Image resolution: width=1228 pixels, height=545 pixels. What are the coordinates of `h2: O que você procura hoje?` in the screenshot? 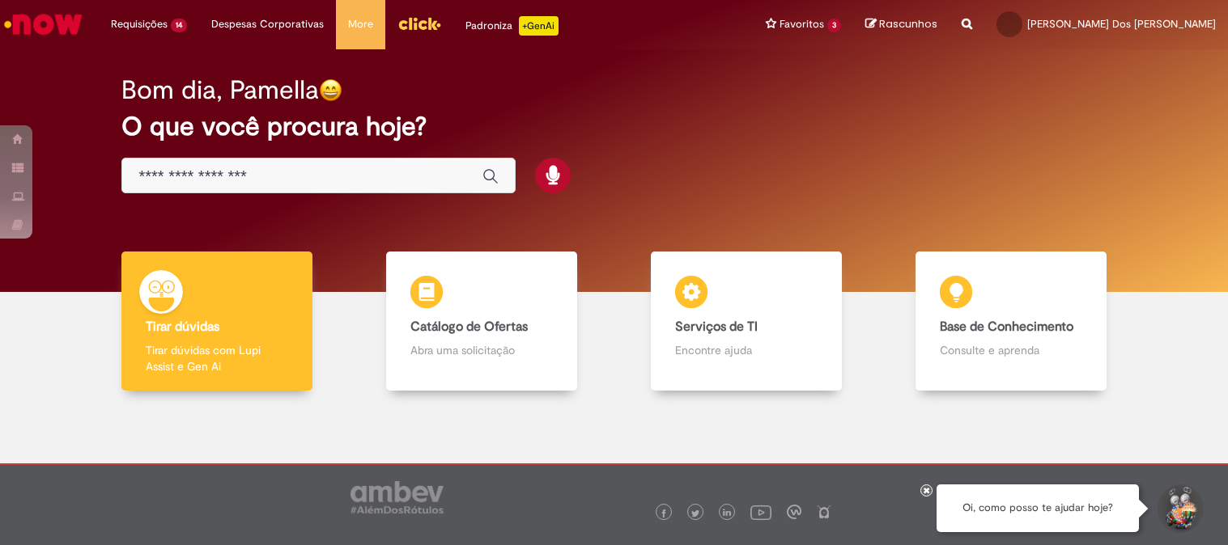 It's located at (613, 126).